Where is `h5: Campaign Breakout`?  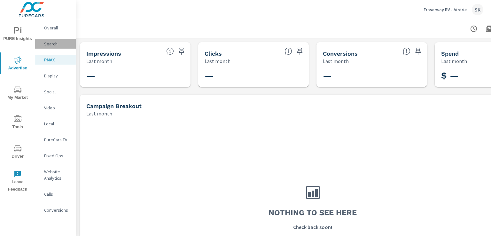 h5: Campaign Breakout is located at coordinates (114, 106).